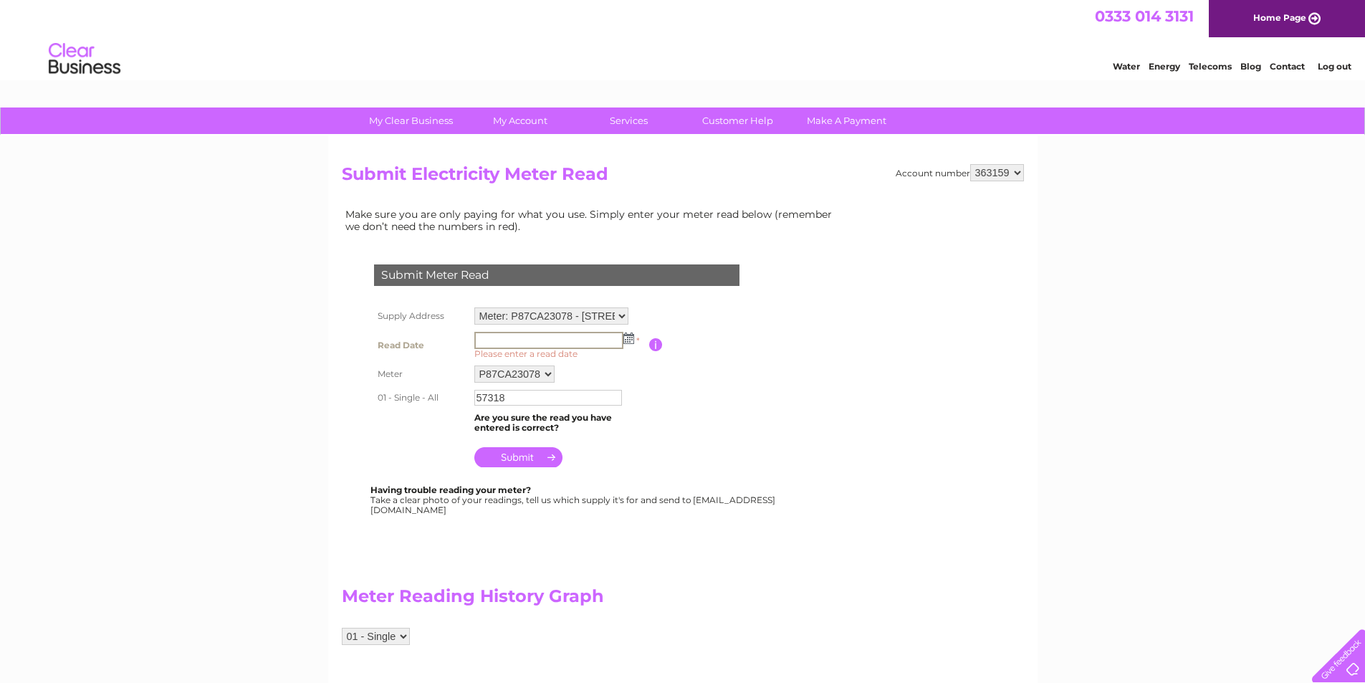 The height and width of the screenshot is (683, 1365). Describe the element at coordinates (593, 600) in the screenshot. I see `h2: Meter Reading History Graph` at that location.